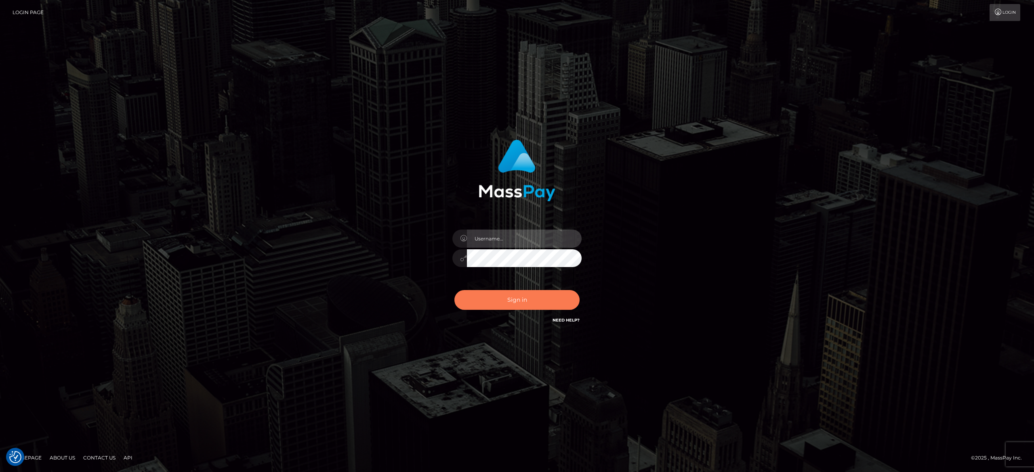 This screenshot has height=472, width=1034. What do you see at coordinates (27, 458) in the screenshot?
I see `a: Homepage` at bounding box center [27, 458].